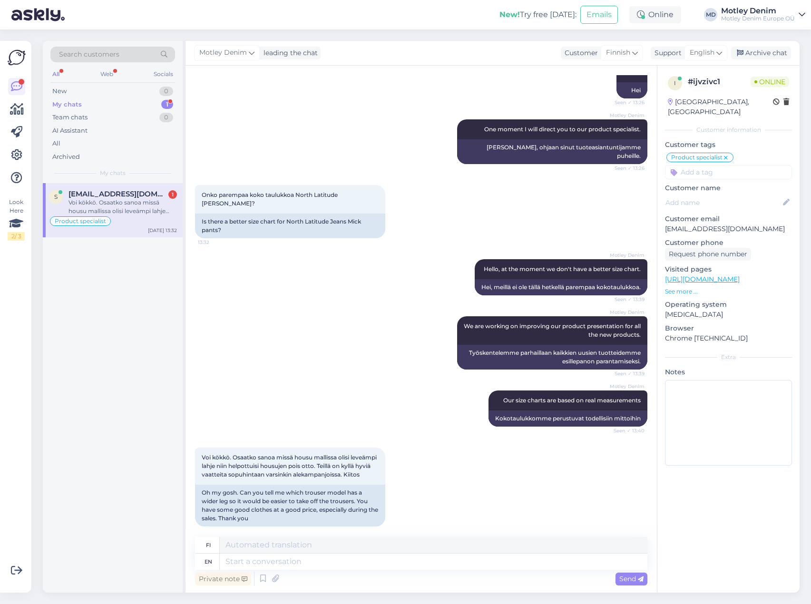  I want to click on div: Oh my gosh. Can you tell me which trouser model has a wider leg so it would be easier to take off..., so click(290, 506).